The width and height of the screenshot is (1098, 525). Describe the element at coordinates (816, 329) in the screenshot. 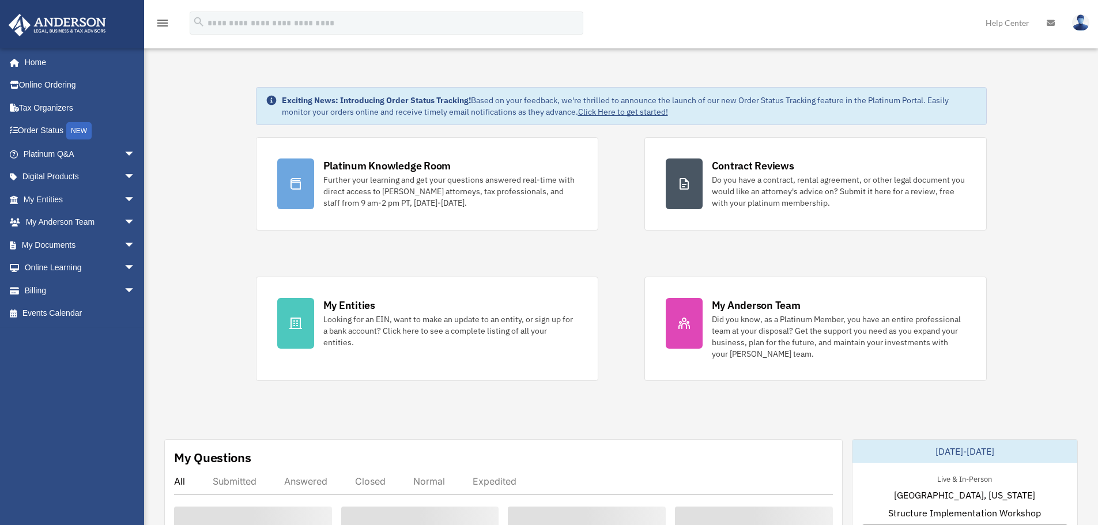

I see `a: My Anderson Team Did you know, as a Platinum Member, you have an entire professional team at your...` at that location.